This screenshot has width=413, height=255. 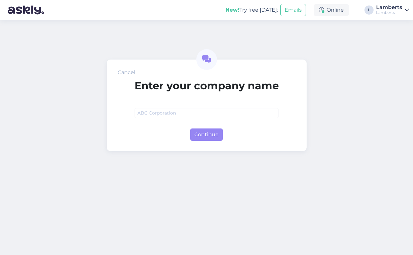 I want to click on button: Continue, so click(x=206, y=135).